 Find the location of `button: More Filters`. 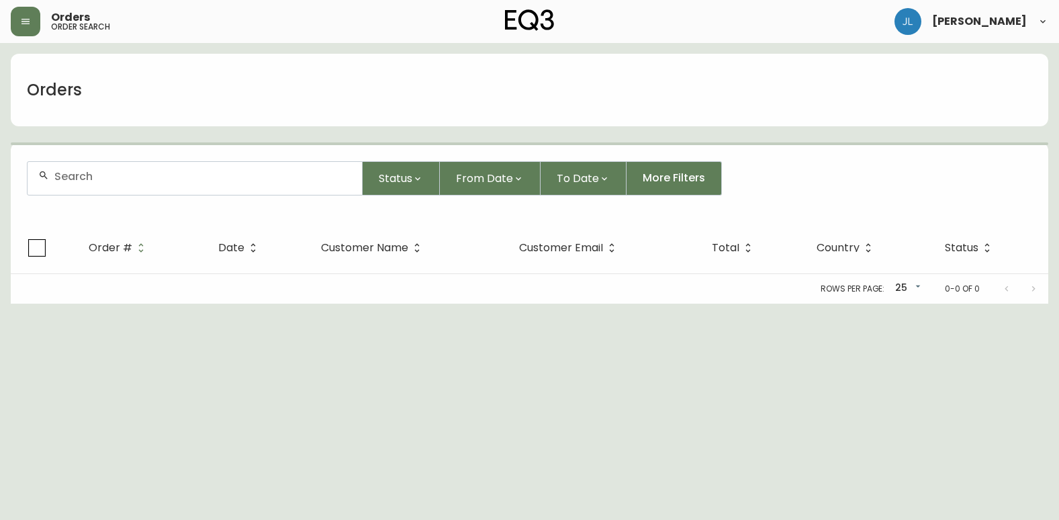

button: More Filters is located at coordinates (674, 178).